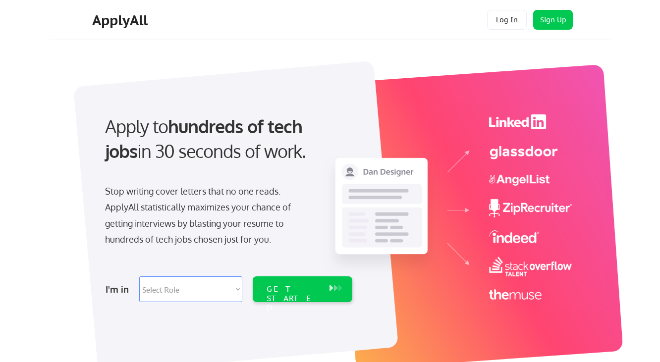  Describe the element at coordinates (293, 299) in the screenshot. I see `div: GET STARTED` at that location.